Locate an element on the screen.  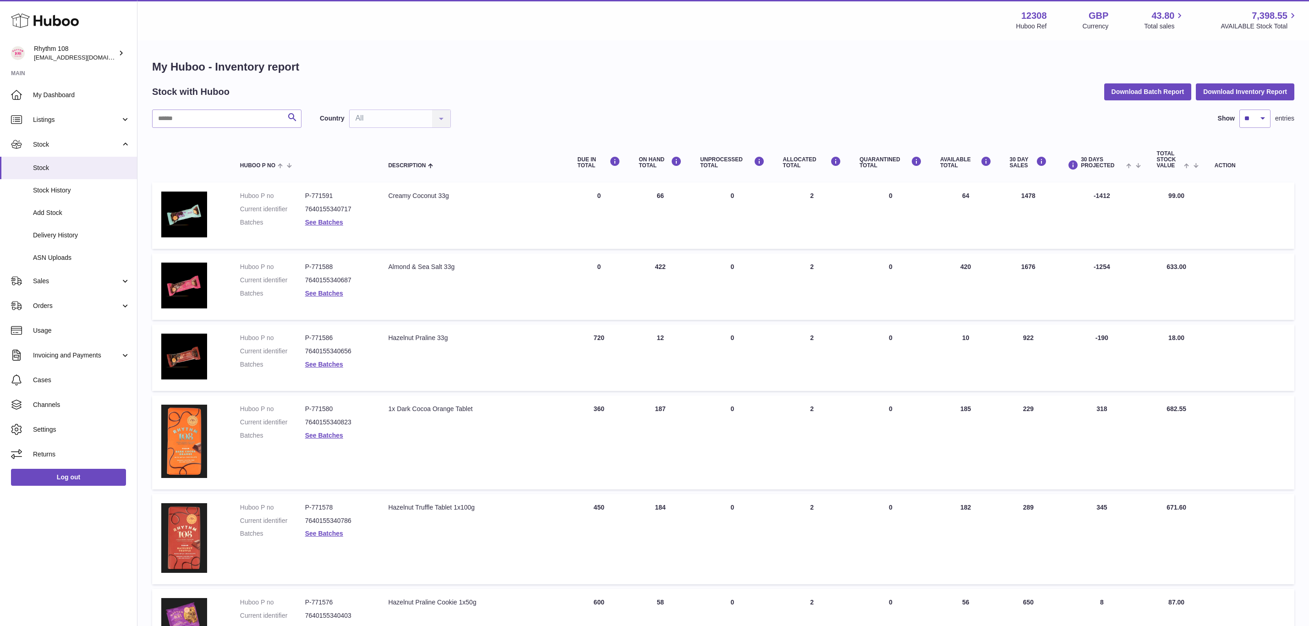
h2: Stock with Huboo is located at coordinates (191, 92).